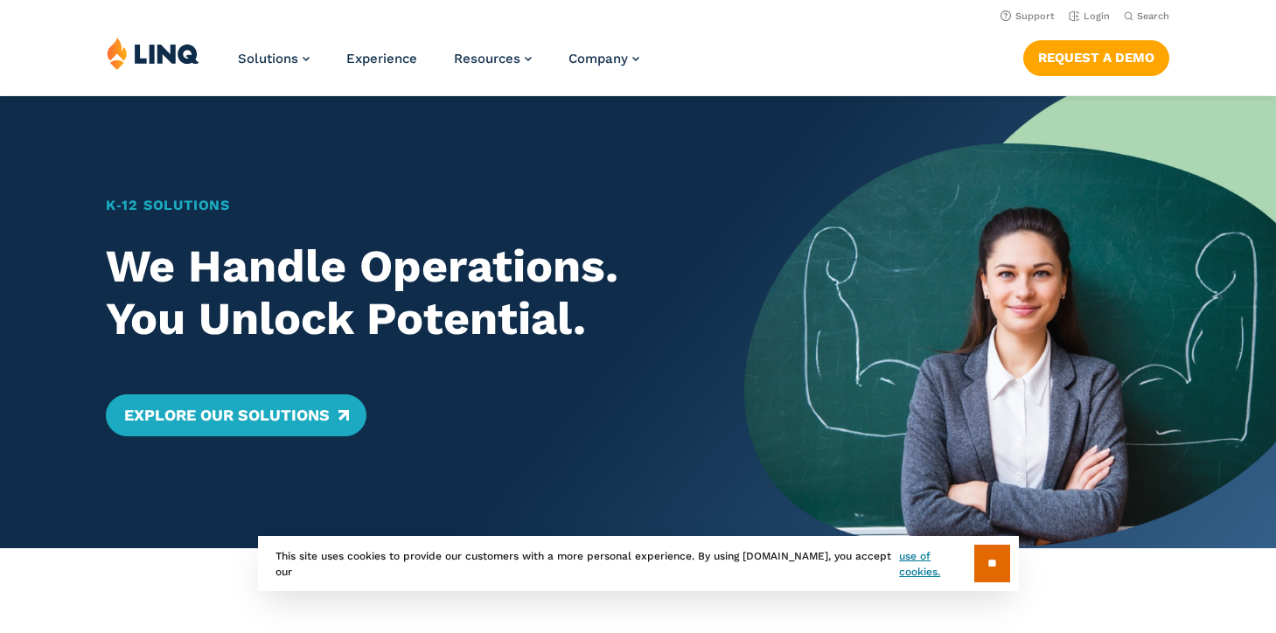  I want to click on h2: We Handle Operations. You Unlock Potential., so click(399, 293).